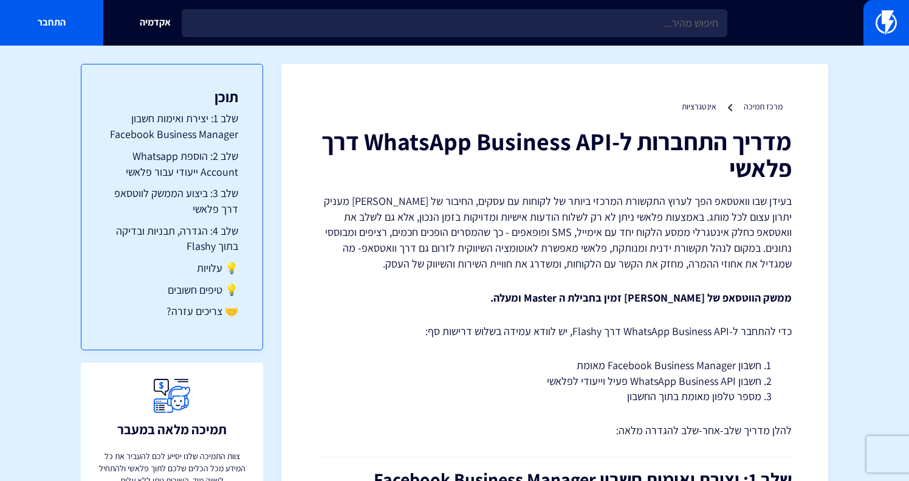 Image resolution: width=909 pixels, height=481 pixels. I want to click on a: שלב 3: ביצוע הממשק לווטסאפ דרך פלאשי, so click(171, 201).